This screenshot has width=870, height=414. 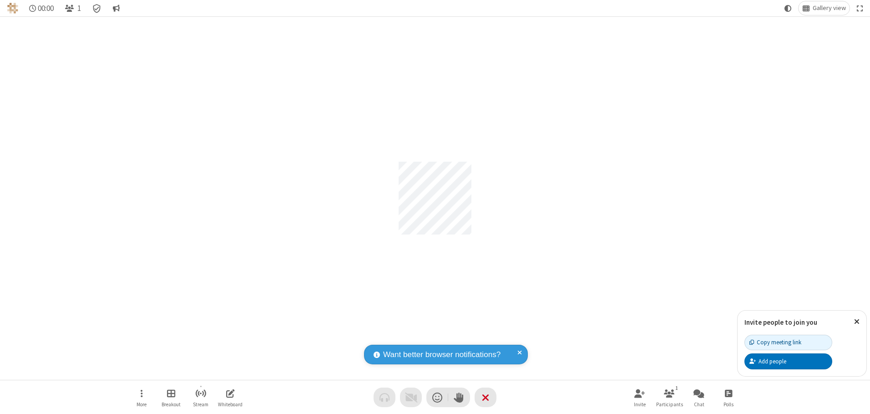 What do you see at coordinates (411, 397) in the screenshot?
I see `button: Video` at bounding box center [411, 397].